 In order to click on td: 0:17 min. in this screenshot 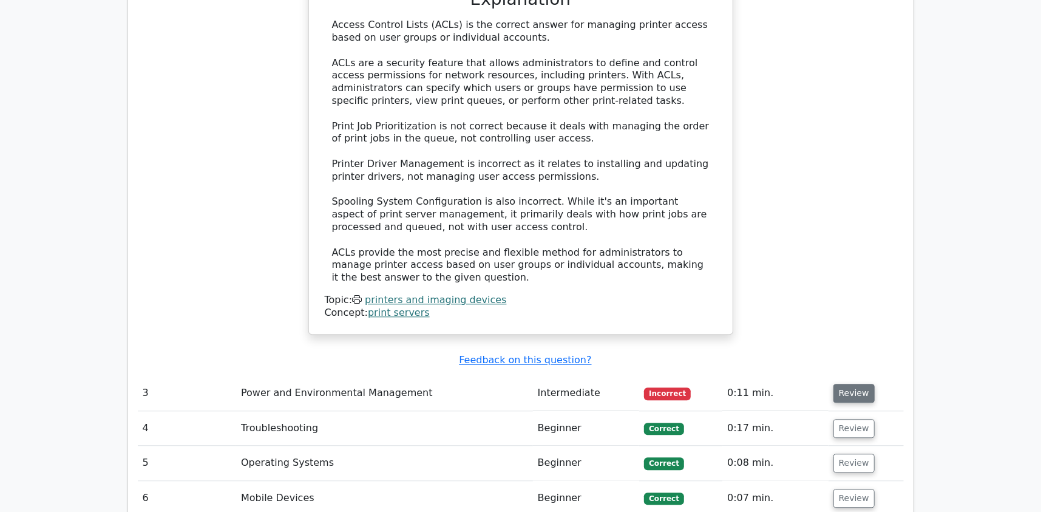, I will do `click(775, 428)`.